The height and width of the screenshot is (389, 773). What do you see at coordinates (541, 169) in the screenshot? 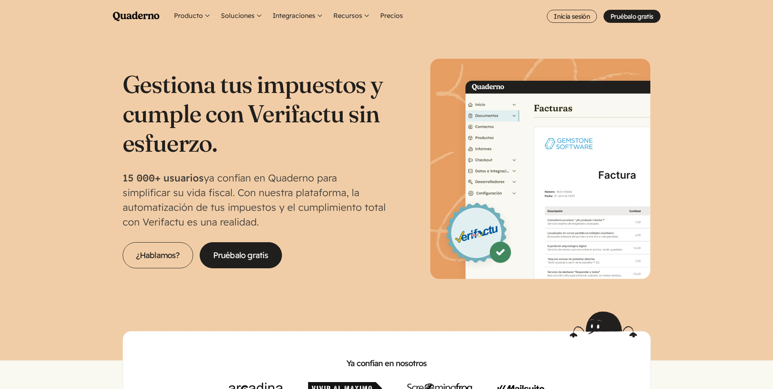
I see `img: Interfaz de Quaderno mostrando la página Factura con el distintivo Verifactu` at bounding box center [541, 169].